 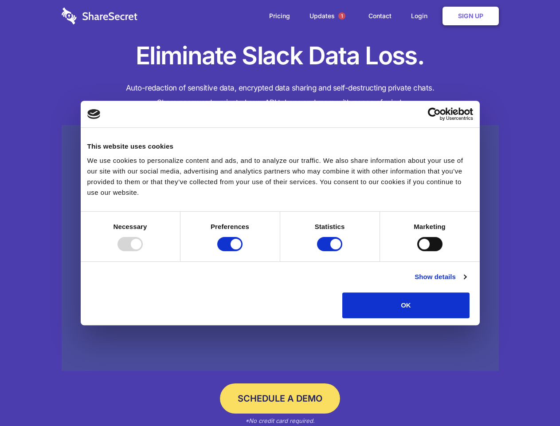 What do you see at coordinates (280, 421) in the screenshot?
I see `em: *No credit card required.` at bounding box center [280, 421].